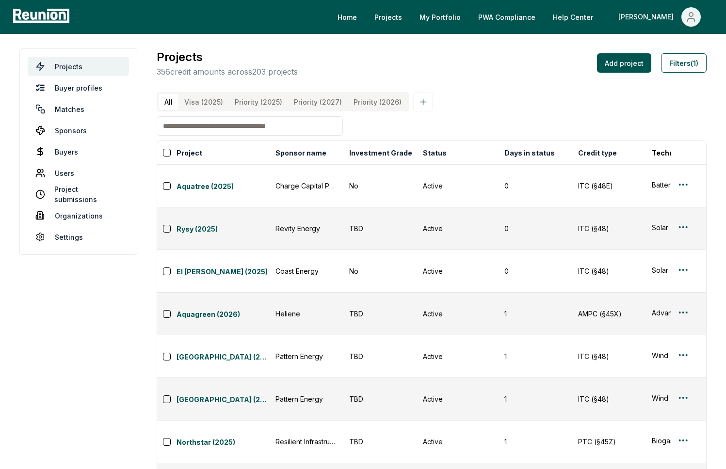  I want to click on button: Days in status, so click(529, 153).